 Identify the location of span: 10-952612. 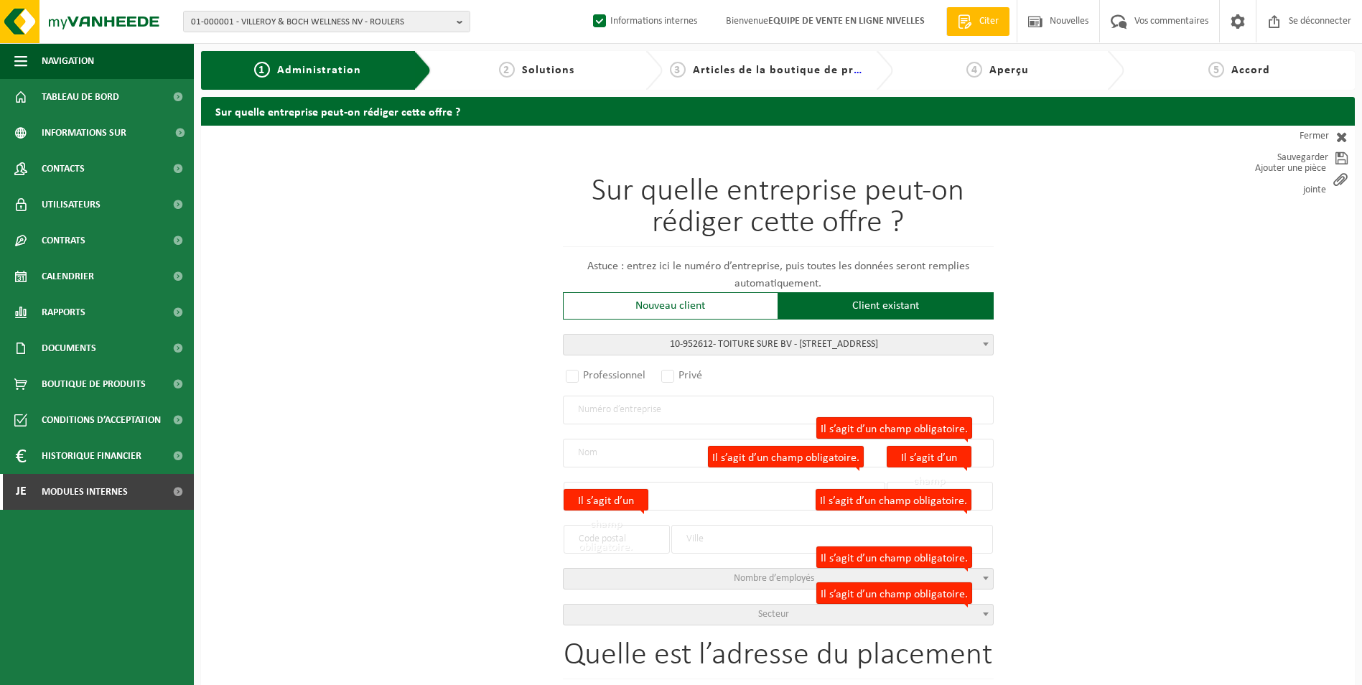
(692, 344).